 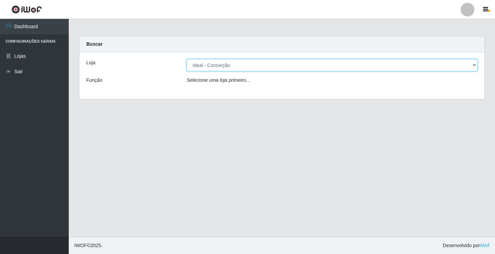 I want to click on i: Selecione uma loja primeiro..., so click(x=218, y=80).